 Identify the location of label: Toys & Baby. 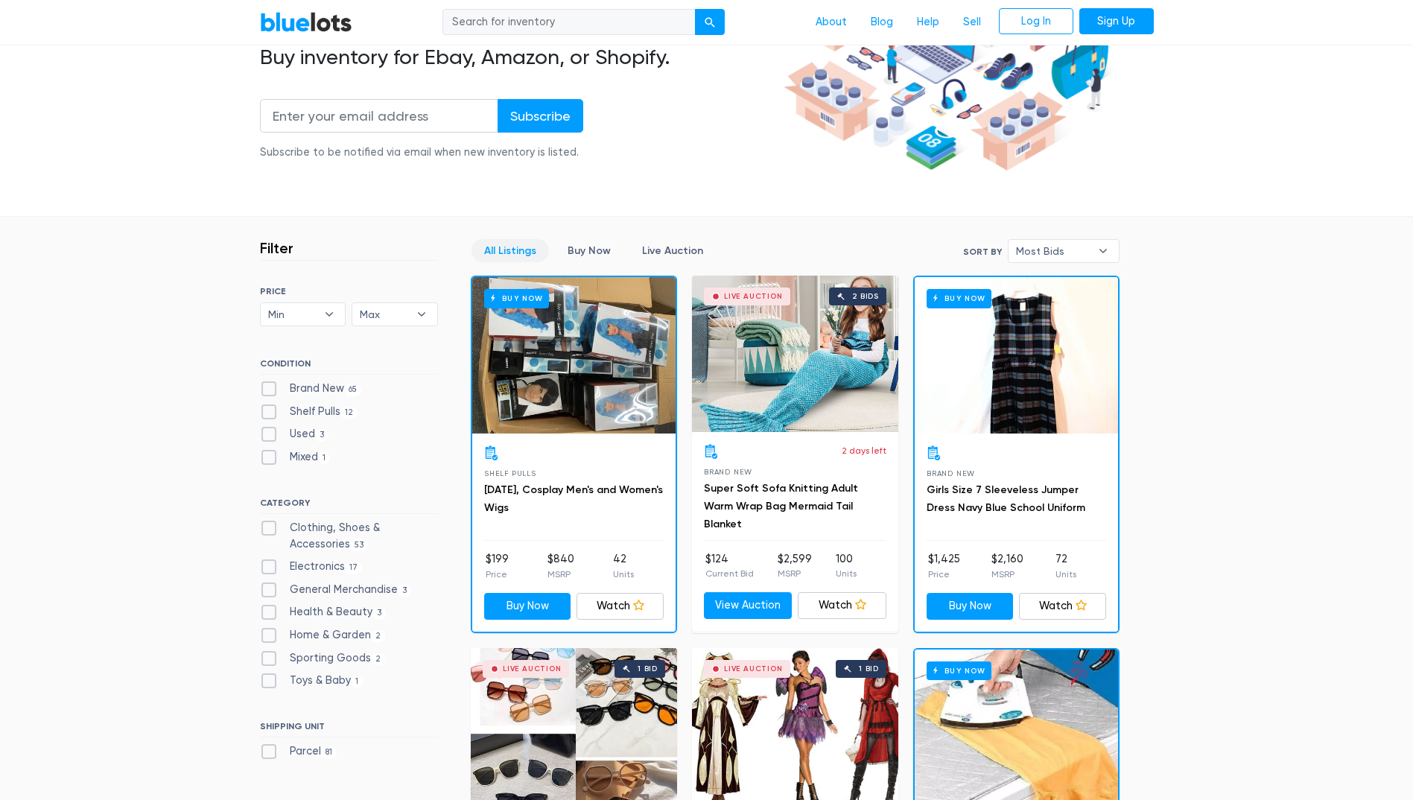
(311, 681).